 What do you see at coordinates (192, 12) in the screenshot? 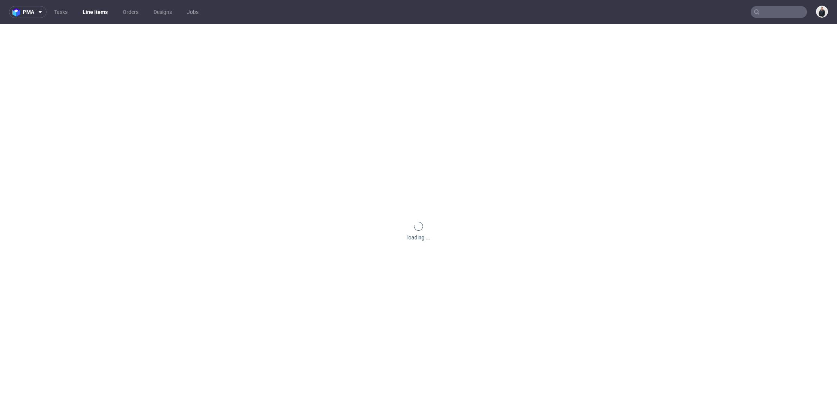
I see `a: Jobs` at bounding box center [192, 12].